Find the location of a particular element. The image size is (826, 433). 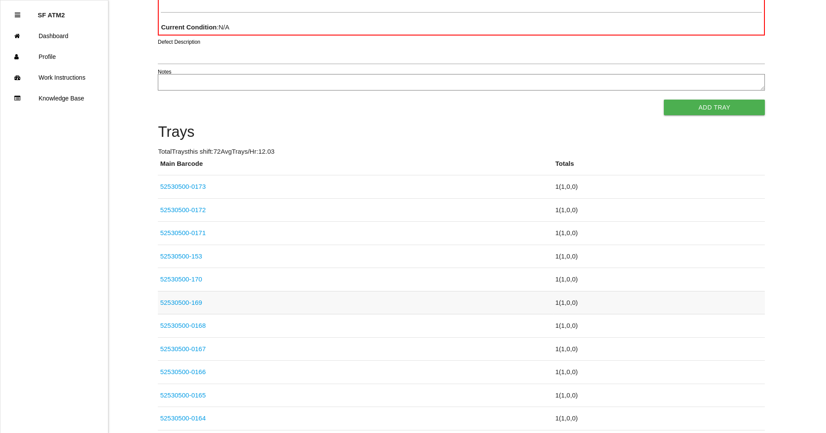

a: 52530500-153 is located at coordinates (181, 256).